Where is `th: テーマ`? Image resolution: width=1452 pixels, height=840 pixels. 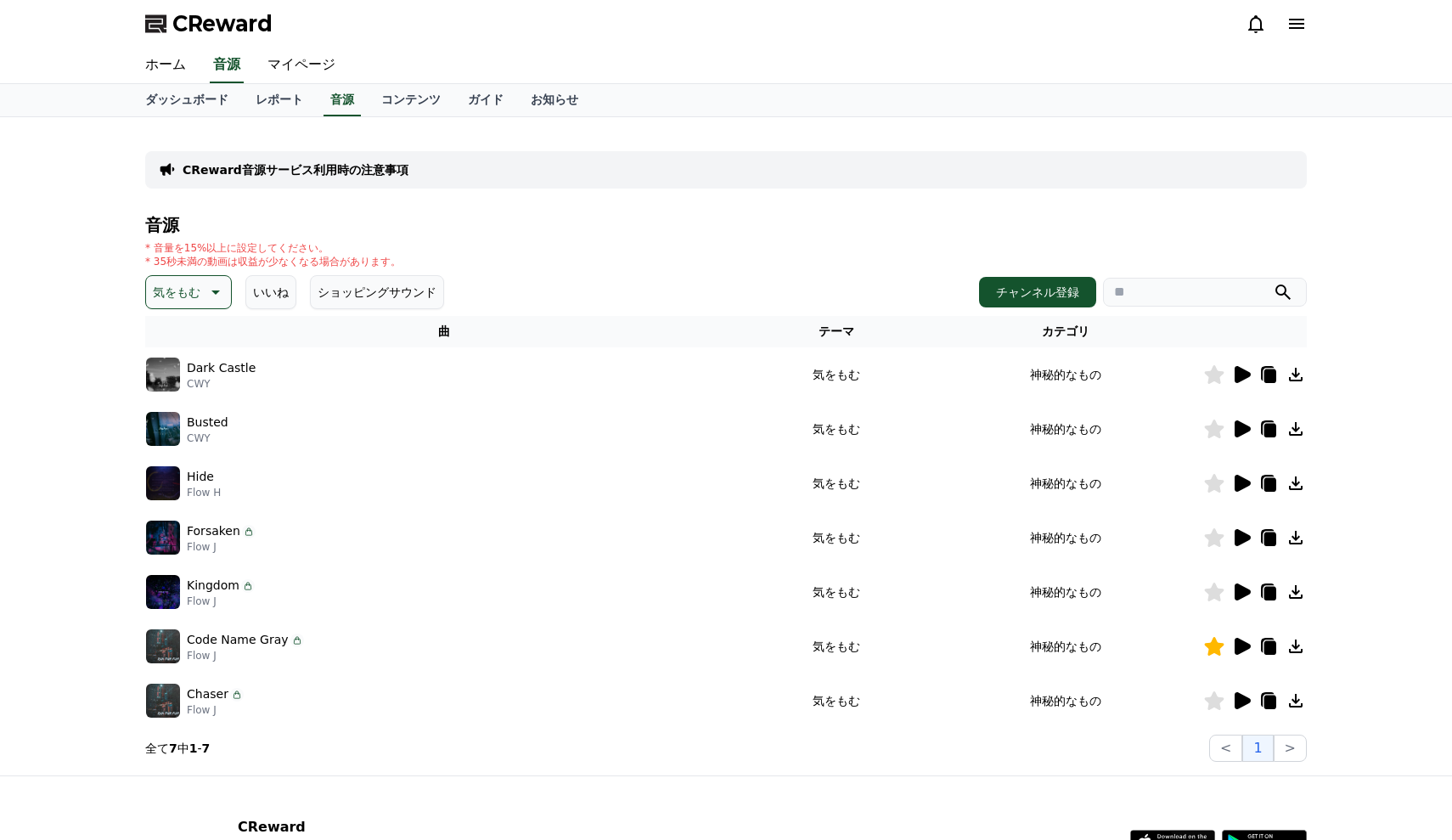
th: テーマ is located at coordinates (836, 331).